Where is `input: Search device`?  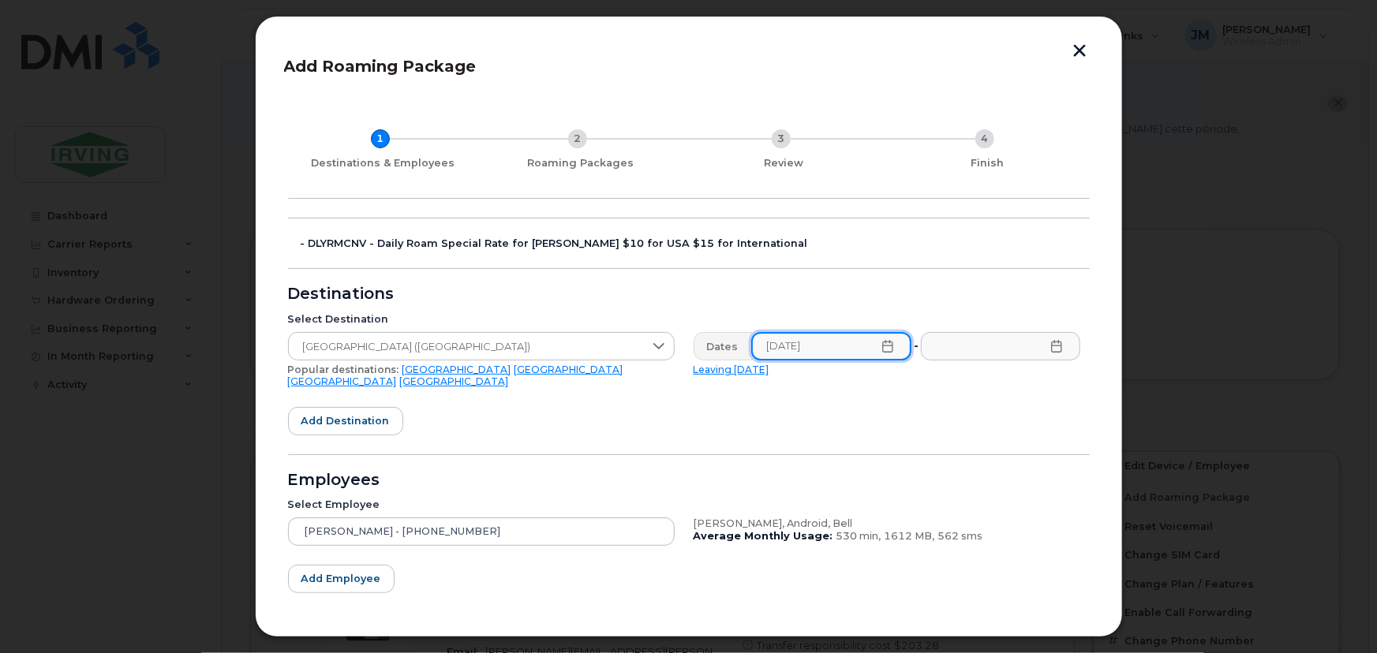
input: Search device is located at coordinates (481, 532).